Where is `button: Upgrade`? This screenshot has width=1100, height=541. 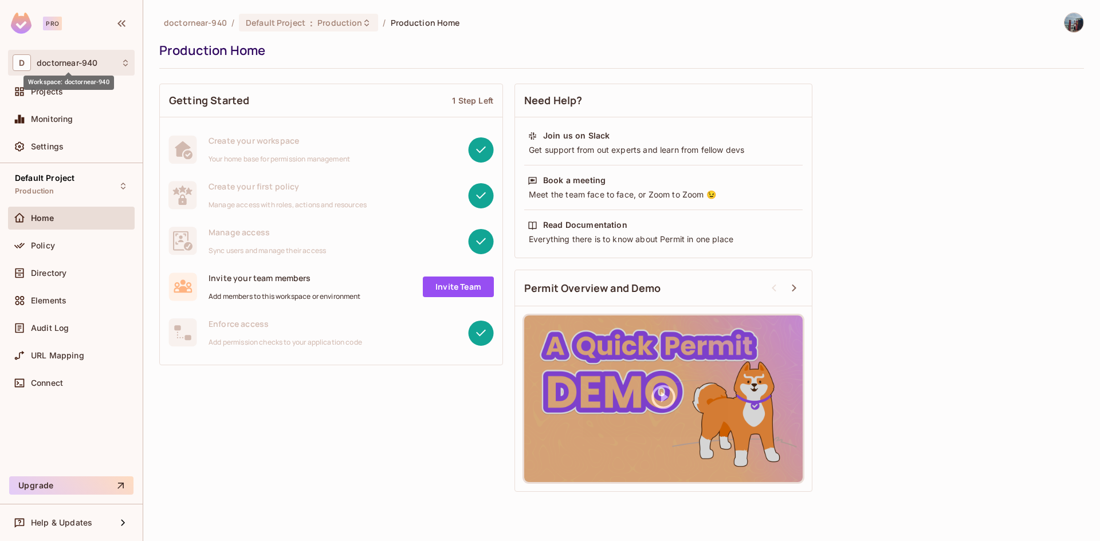
button: Upgrade is located at coordinates (71, 486).